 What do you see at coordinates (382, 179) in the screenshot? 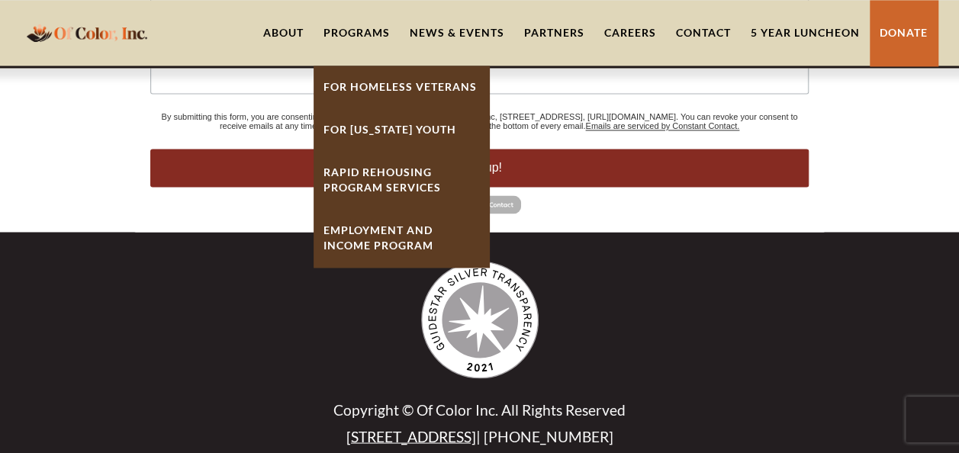
I see `strong: Rapid ReHousing Program Services` at bounding box center [382, 179].